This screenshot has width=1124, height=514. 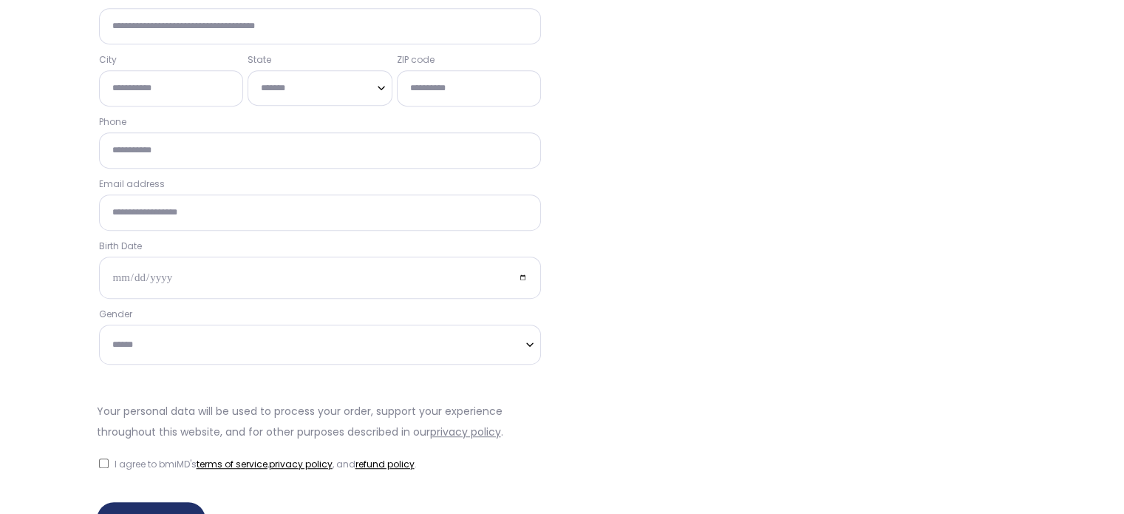 I want to click on a: terms of service, so click(x=232, y=463).